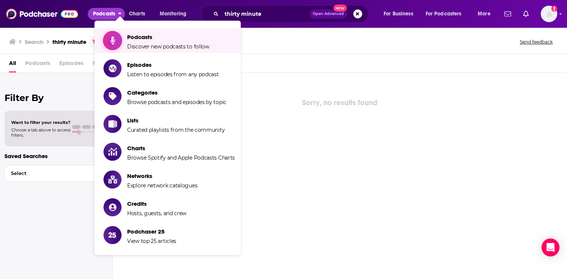 This screenshot has width=567, height=279. I want to click on span: Podchaser 25, so click(152, 231).